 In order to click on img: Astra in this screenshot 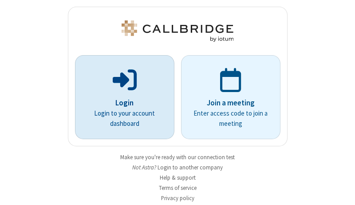, I will do `click(178, 31)`.